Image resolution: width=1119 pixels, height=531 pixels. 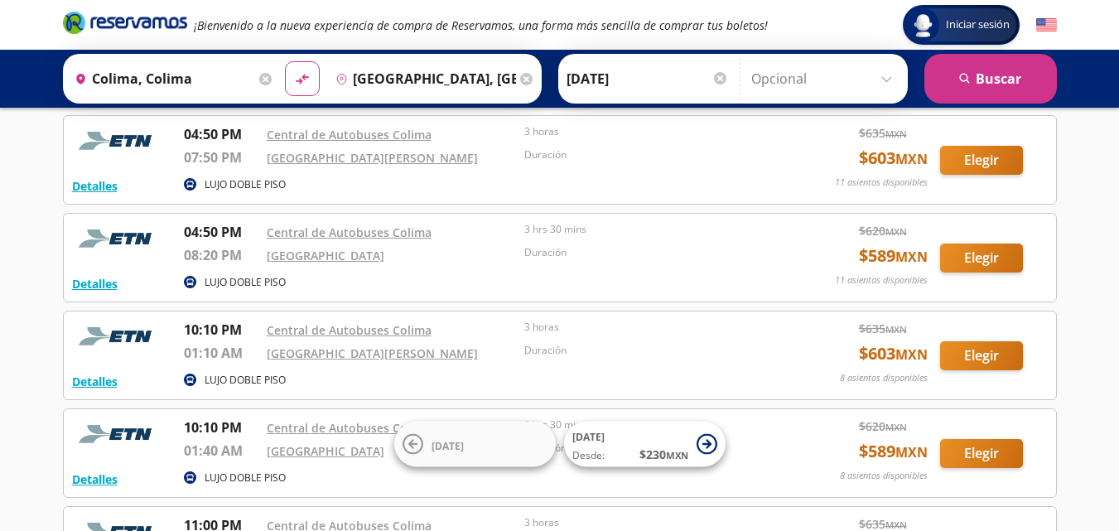 I want to click on span: $ 230, so click(x=664, y=454).